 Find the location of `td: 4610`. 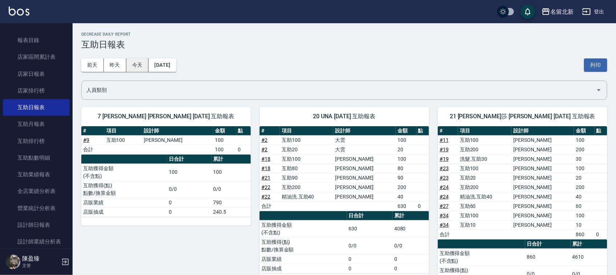

td: 4610 is located at coordinates (589, 257).